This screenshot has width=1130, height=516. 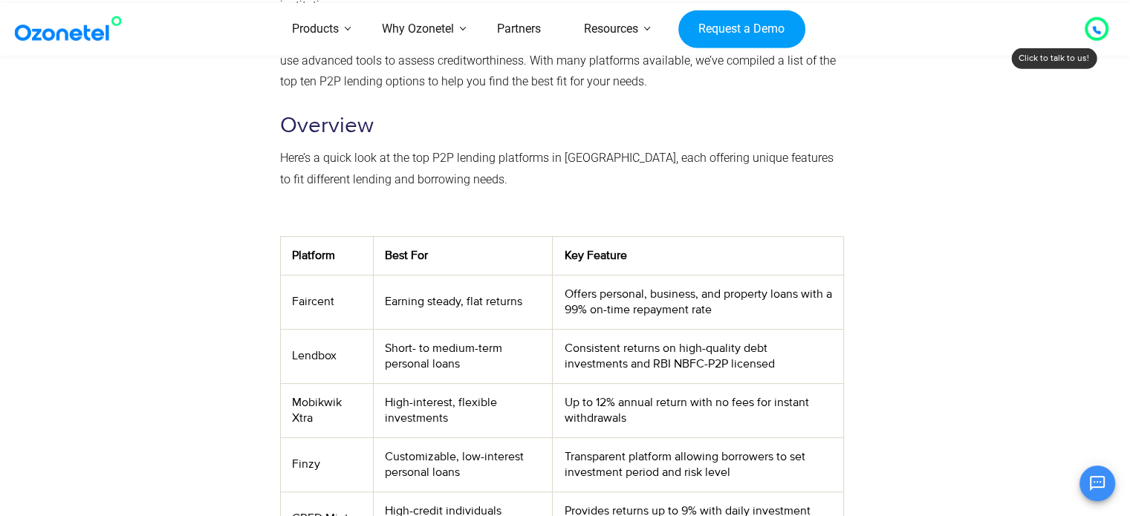 What do you see at coordinates (327, 126) in the screenshot?
I see `span: Overview` at bounding box center [327, 126].